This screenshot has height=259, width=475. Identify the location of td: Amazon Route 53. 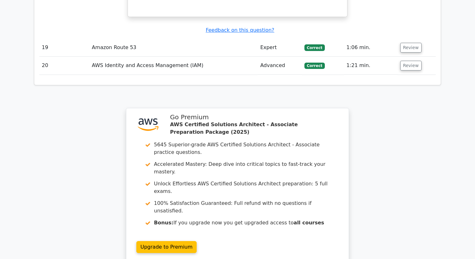
(173, 47).